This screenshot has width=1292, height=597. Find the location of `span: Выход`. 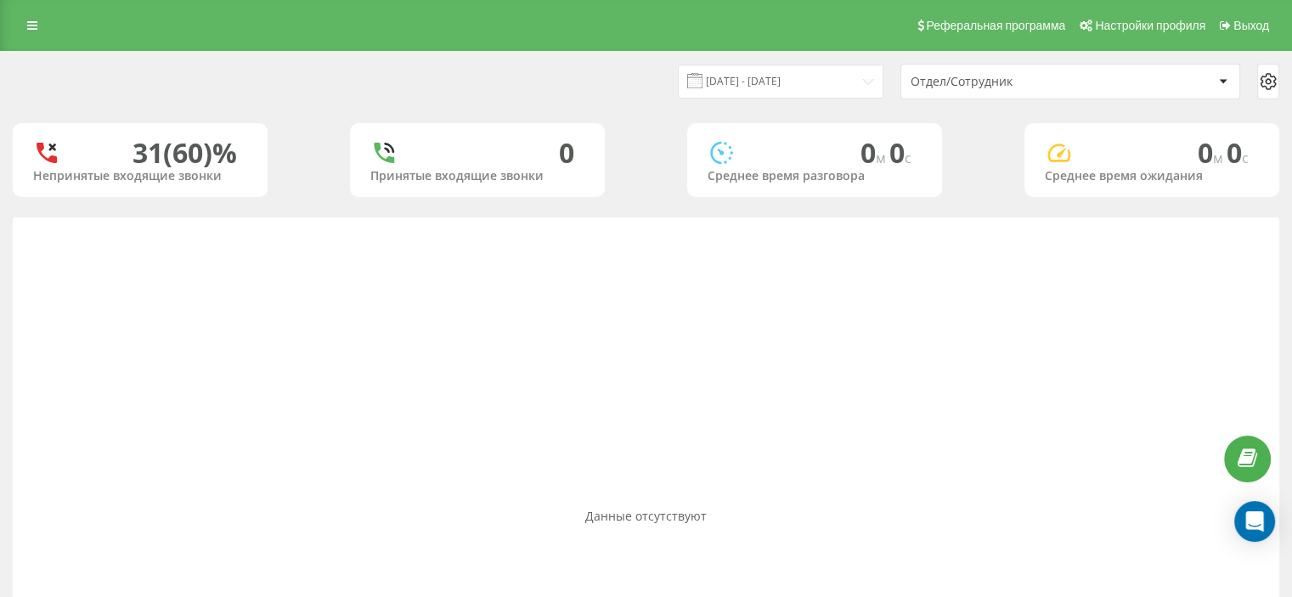

span: Выход is located at coordinates (1251, 25).